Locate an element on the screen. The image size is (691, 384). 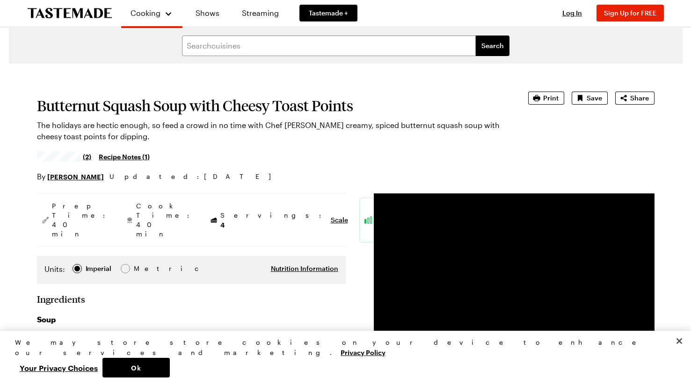
span: Search is located at coordinates (492, 46).